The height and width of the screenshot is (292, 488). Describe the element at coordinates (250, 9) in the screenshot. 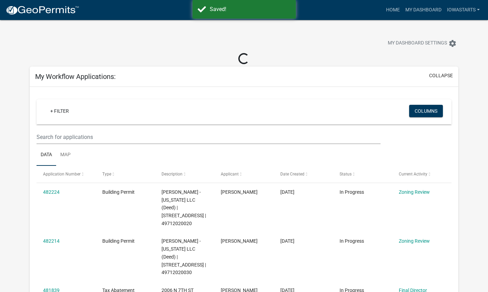

I see `div: Saved!` at that location.